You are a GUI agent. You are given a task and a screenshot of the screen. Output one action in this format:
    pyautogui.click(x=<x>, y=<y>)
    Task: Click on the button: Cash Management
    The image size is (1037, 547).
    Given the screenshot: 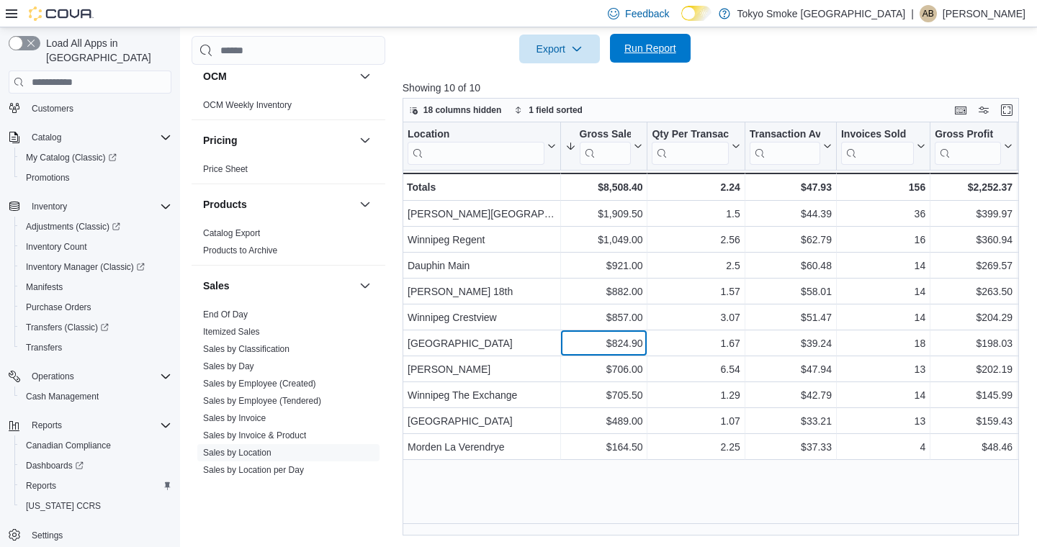 What is the action you would take?
    pyautogui.click(x=96, y=397)
    